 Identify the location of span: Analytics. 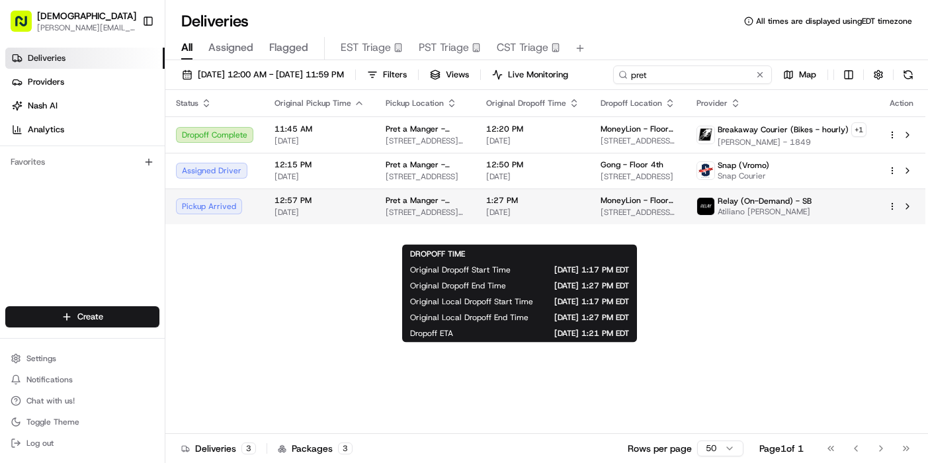
(46, 130).